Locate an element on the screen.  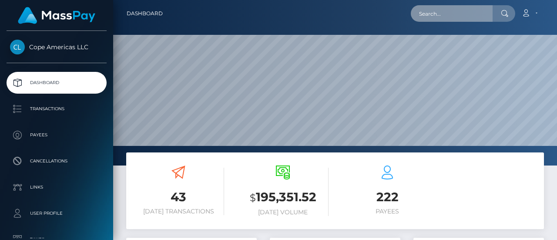
p: Dashboard is located at coordinates (57, 83).